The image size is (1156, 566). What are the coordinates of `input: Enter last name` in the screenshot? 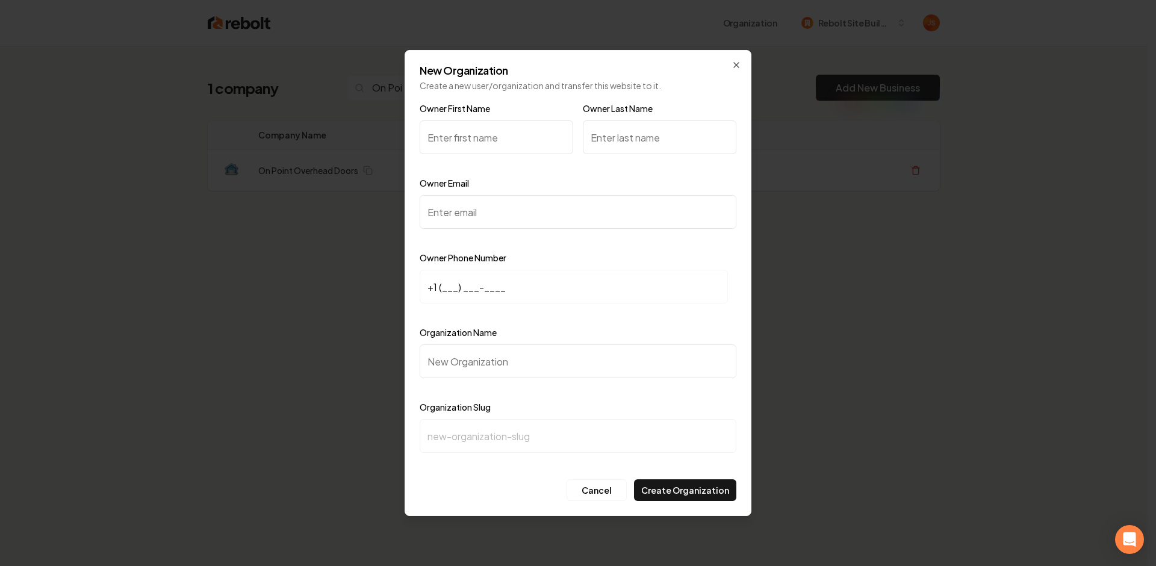 It's located at (659, 137).